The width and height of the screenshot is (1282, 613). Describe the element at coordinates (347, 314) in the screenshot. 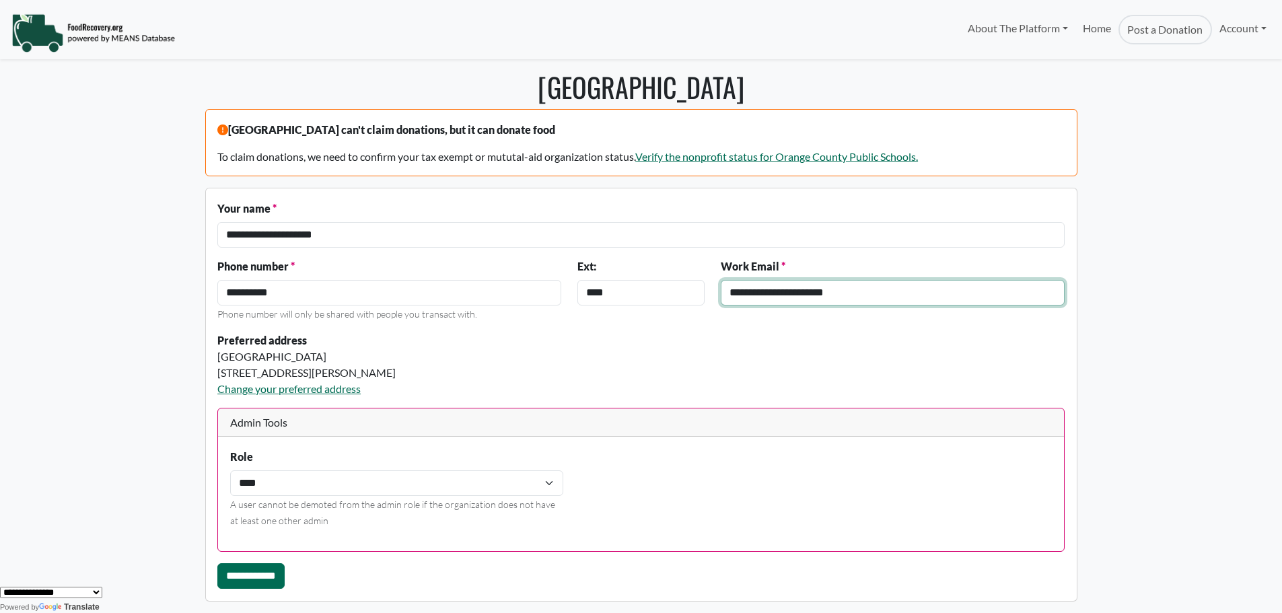

I see `small: Phone number will only be shared with people you transact with.` at that location.